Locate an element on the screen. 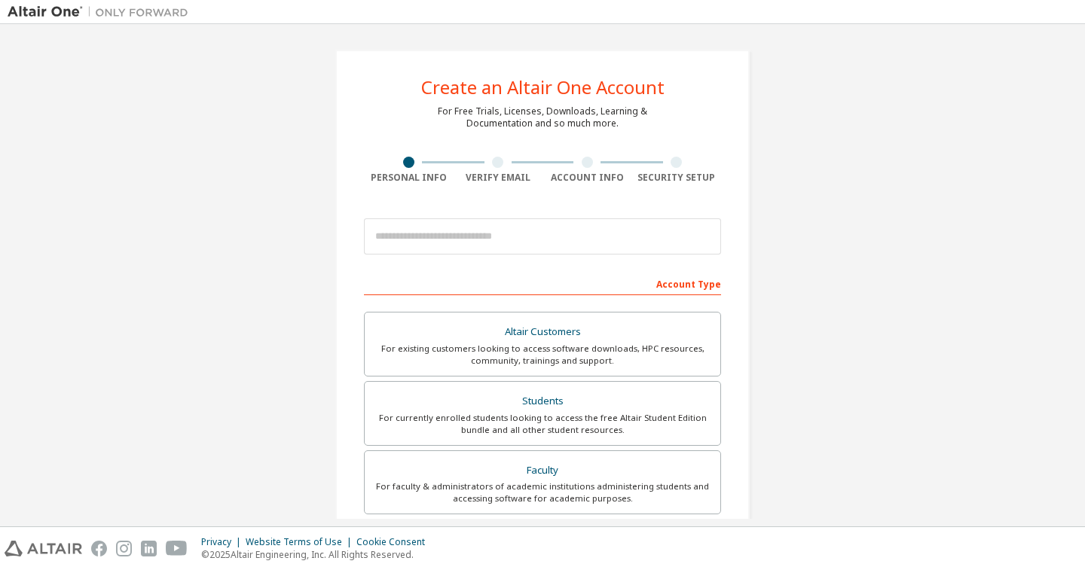  img: altair_logo.svg is located at coordinates (43, 548).